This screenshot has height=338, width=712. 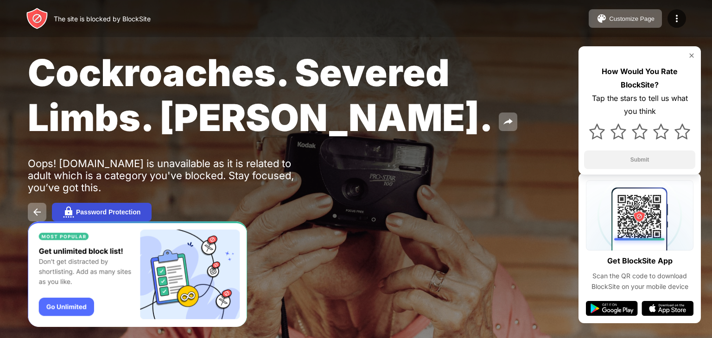 I want to click on img: share.svg, so click(x=508, y=122).